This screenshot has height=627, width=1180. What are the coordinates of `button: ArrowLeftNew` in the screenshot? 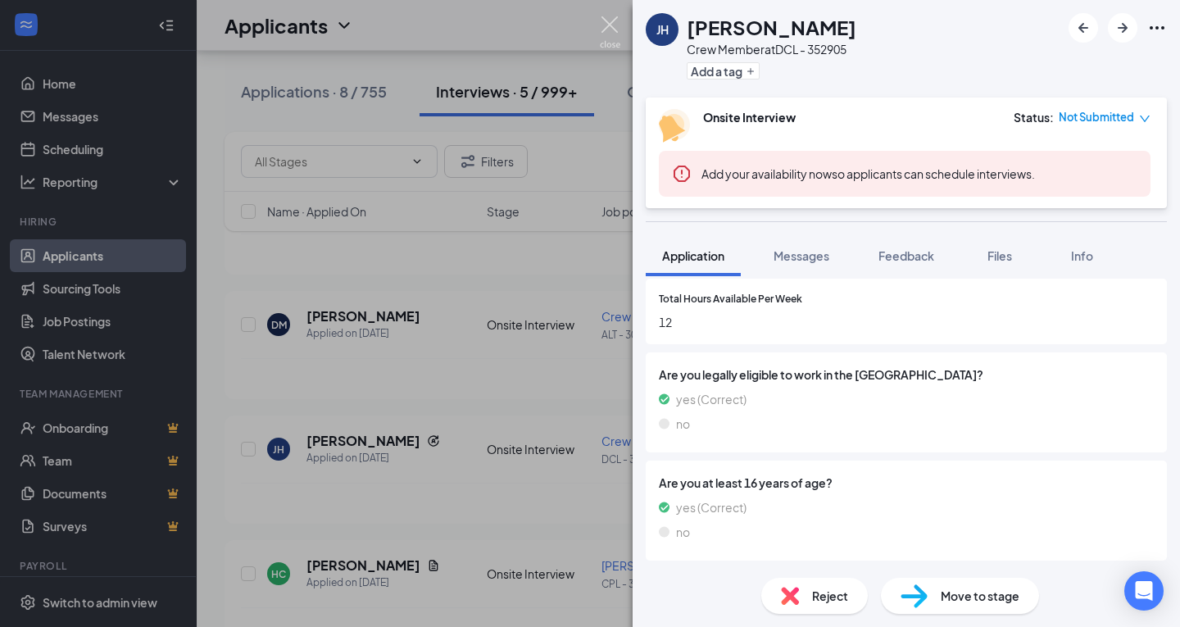 It's located at (1083, 28).